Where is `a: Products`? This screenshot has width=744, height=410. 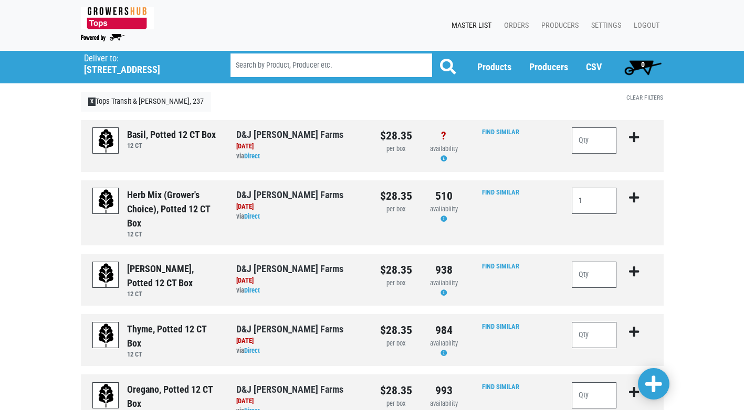 a: Products is located at coordinates (494, 67).